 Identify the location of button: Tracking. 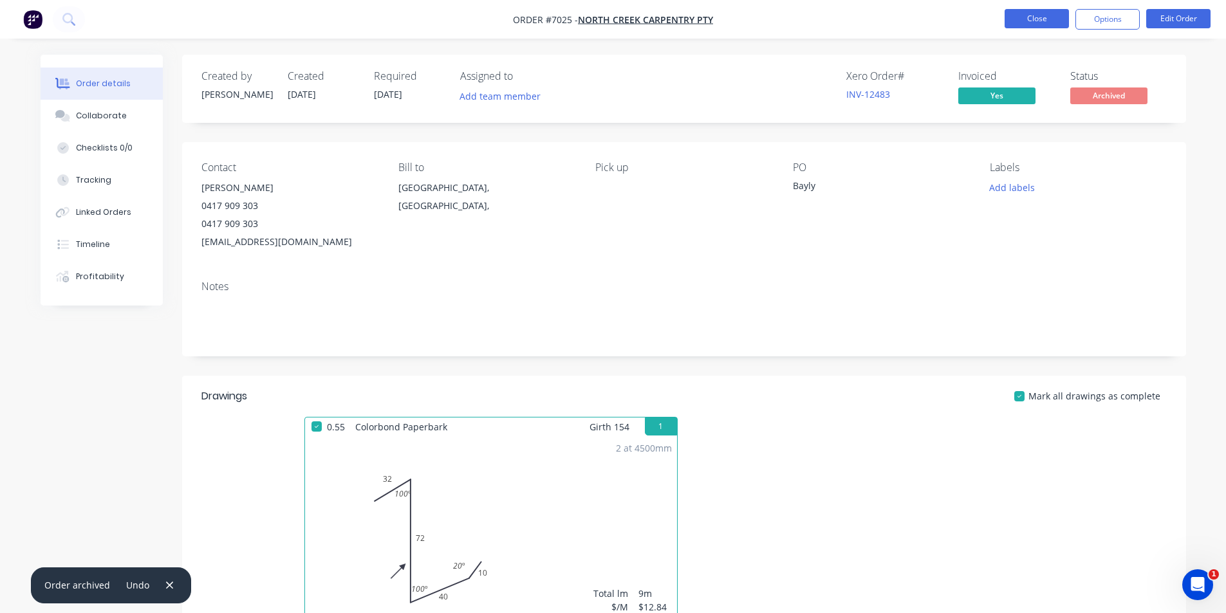
(102, 180).